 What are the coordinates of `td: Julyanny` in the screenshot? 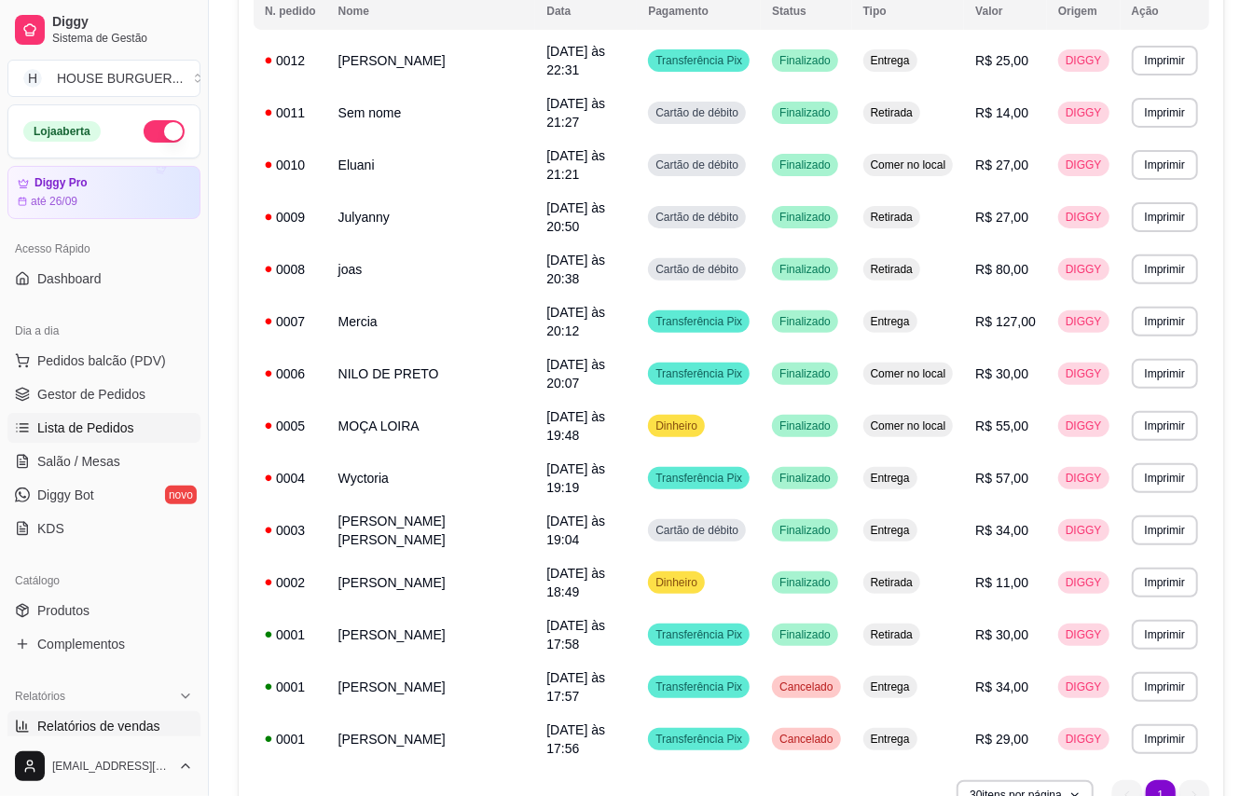 It's located at (432, 217).